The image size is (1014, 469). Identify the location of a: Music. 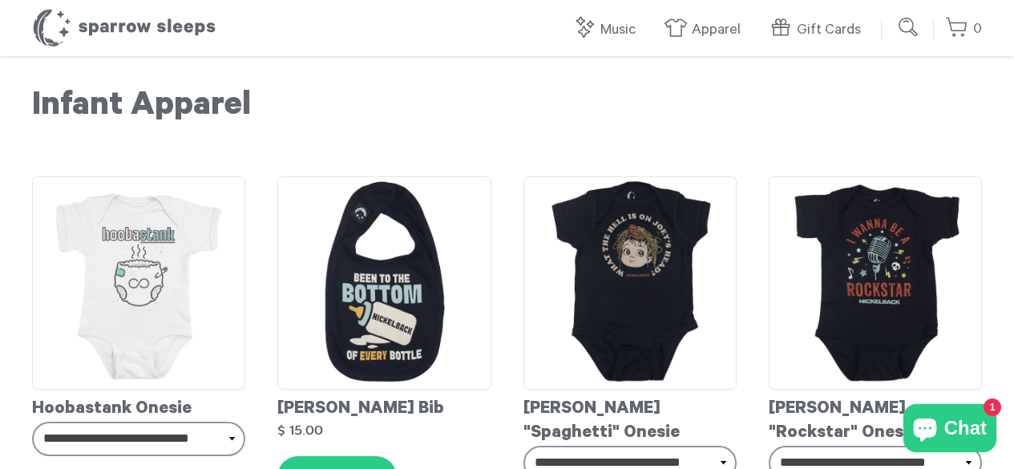
(608, 30).